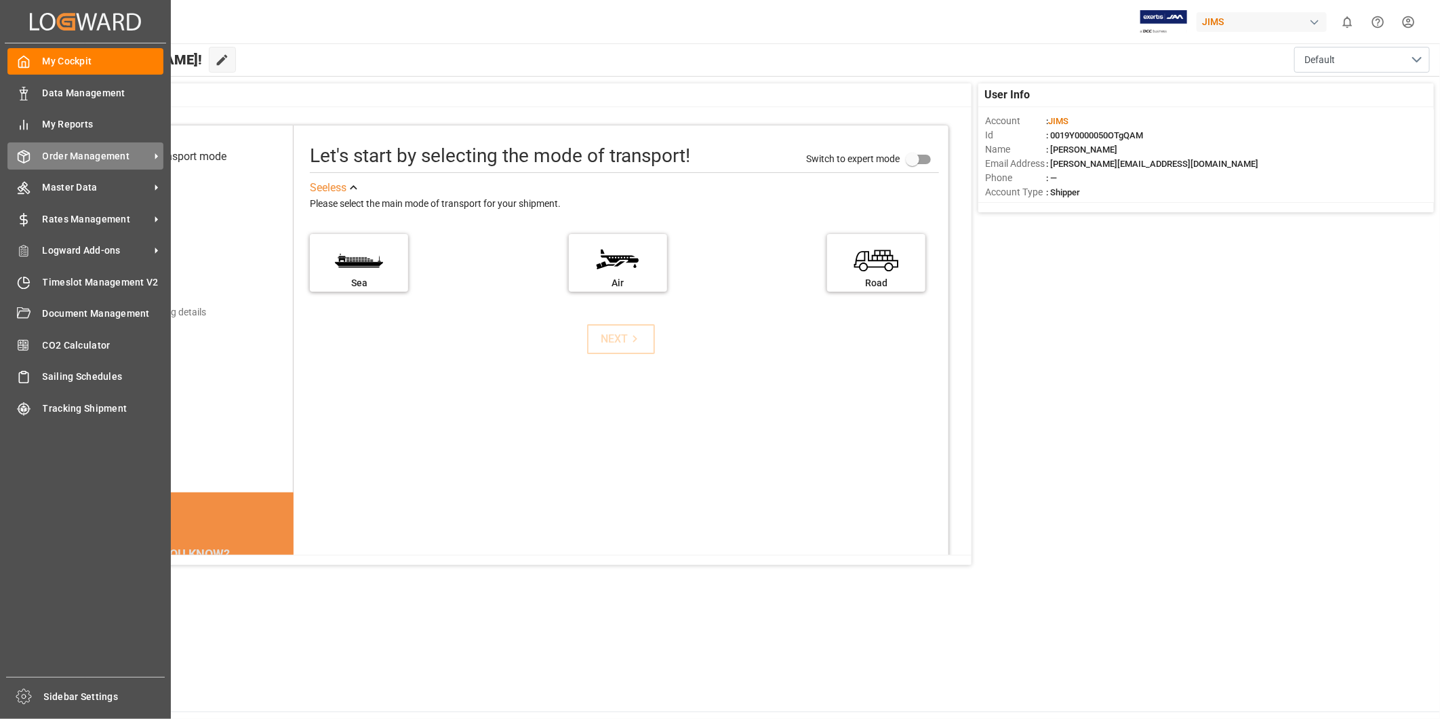  What do you see at coordinates (1347, 22) in the screenshot?
I see `button: show 0 new notifications` at bounding box center [1347, 22].